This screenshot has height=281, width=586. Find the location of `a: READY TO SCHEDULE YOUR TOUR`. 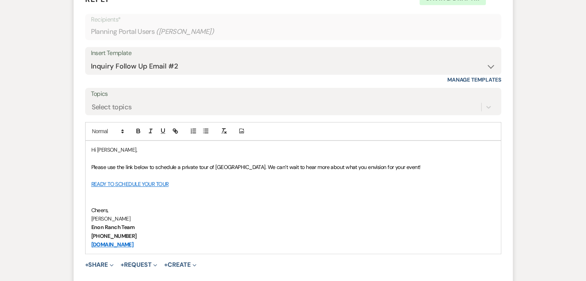

a: READY TO SCHEDULE YOUR TOUR is located at coordinates (130, 184).